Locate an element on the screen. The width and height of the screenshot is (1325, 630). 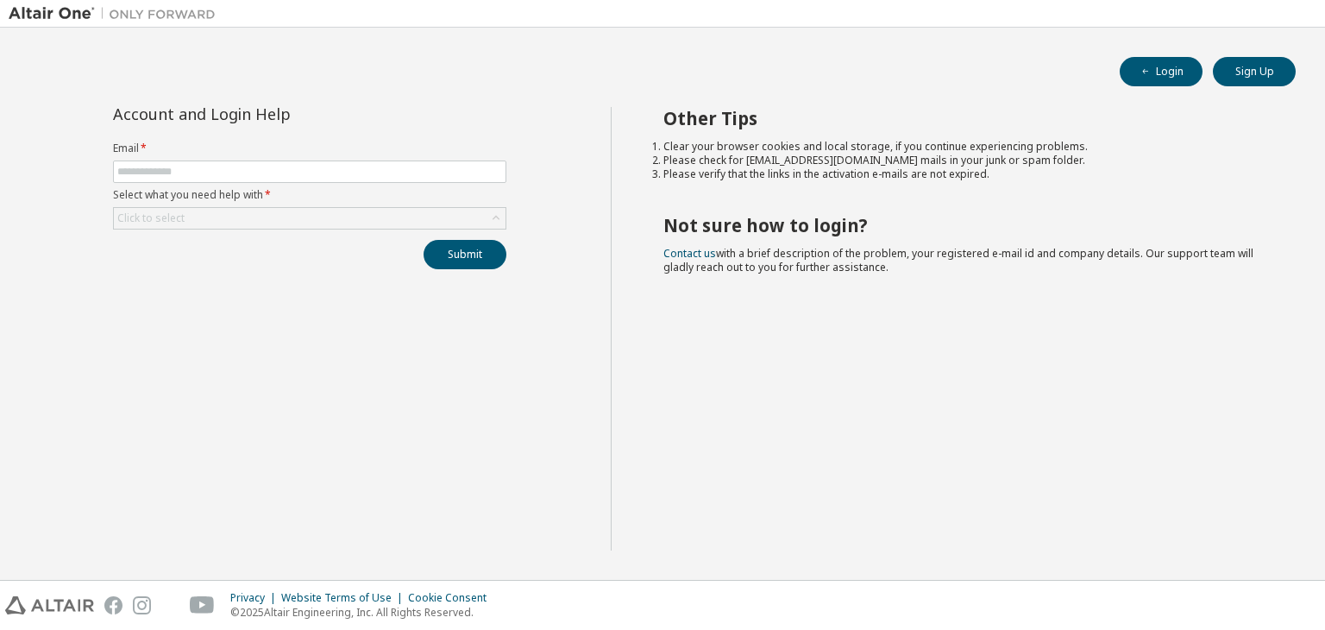
label: Select what you need help with is located at coordinates (310, 195).